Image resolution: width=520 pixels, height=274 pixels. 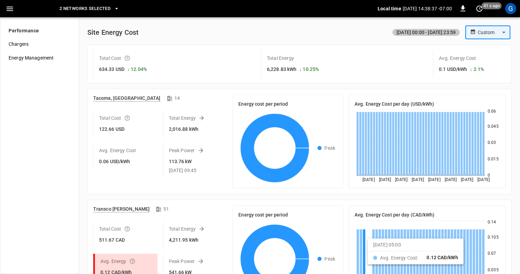 I want to click on span: 2 Networks Selected, so click(x=85, y=9).